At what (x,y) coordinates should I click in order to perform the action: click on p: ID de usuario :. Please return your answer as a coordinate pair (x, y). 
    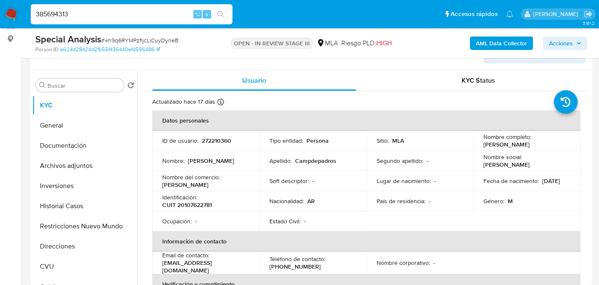
    Looking at the image, I should click on (180, 141).